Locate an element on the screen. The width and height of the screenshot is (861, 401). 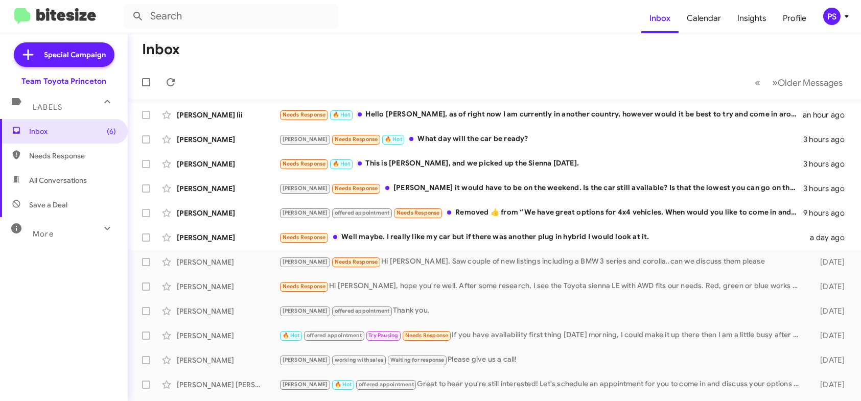
div: What day will the car be ready? is located at coordinates (541, 139).